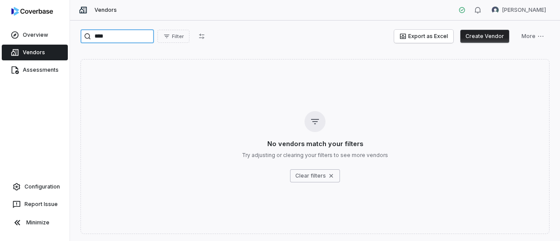  I want to click on button: Minimize, so click(35, 223).